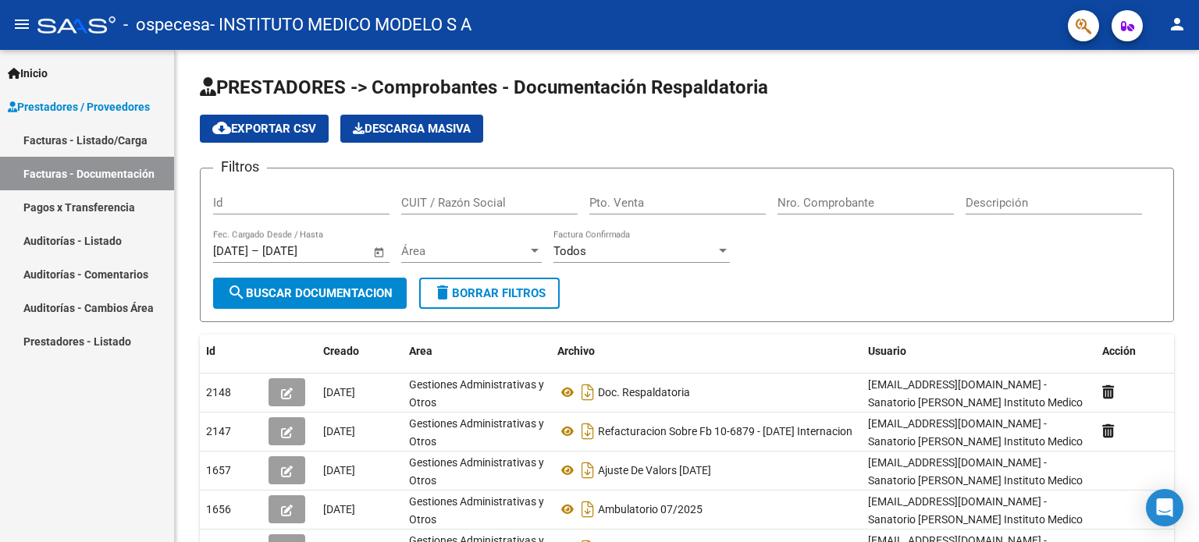 Image resolution: width=1199 pixels, height=542 pixels. Describe the element at coordinates (477, 351) in the screenshot. I see `datatable-header-cell: Area` at that location.